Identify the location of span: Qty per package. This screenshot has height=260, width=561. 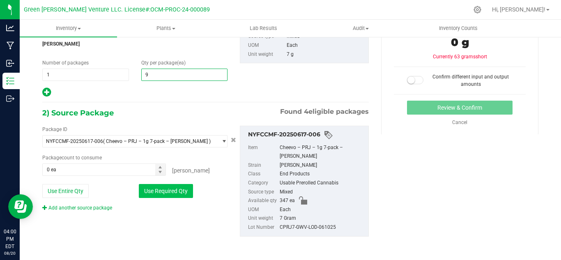
(164, 63).